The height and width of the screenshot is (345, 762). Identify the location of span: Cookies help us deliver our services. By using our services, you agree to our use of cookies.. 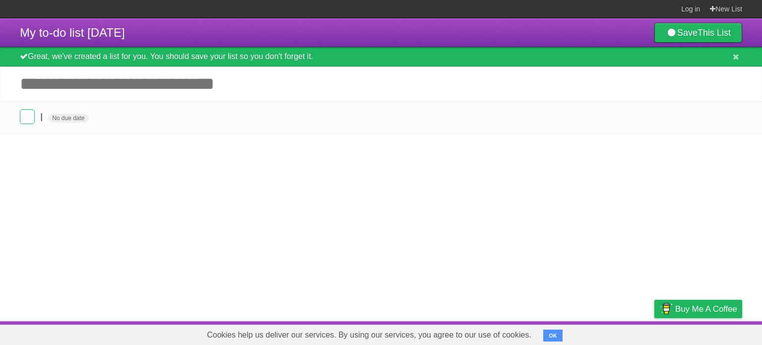
(369, 335).